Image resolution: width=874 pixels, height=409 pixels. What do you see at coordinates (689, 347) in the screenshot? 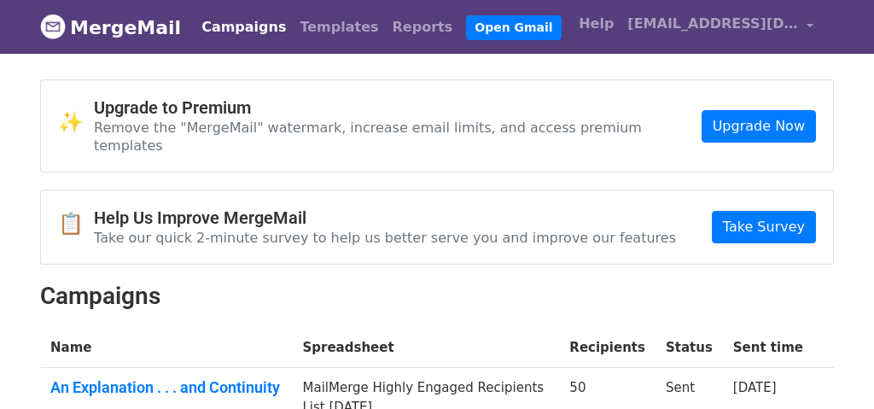
I see `th: Status` at bounding box center [689, 347].